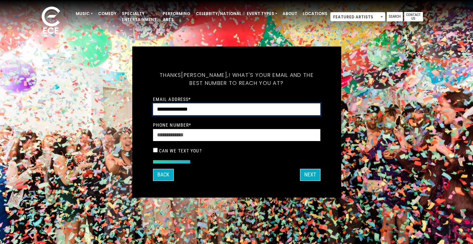 This screenshot has width=473, height=244. What do you see at coordinates (176, 17) in the screenshot?
I see `a: Performing Arts` at bounding box center [176, 17].